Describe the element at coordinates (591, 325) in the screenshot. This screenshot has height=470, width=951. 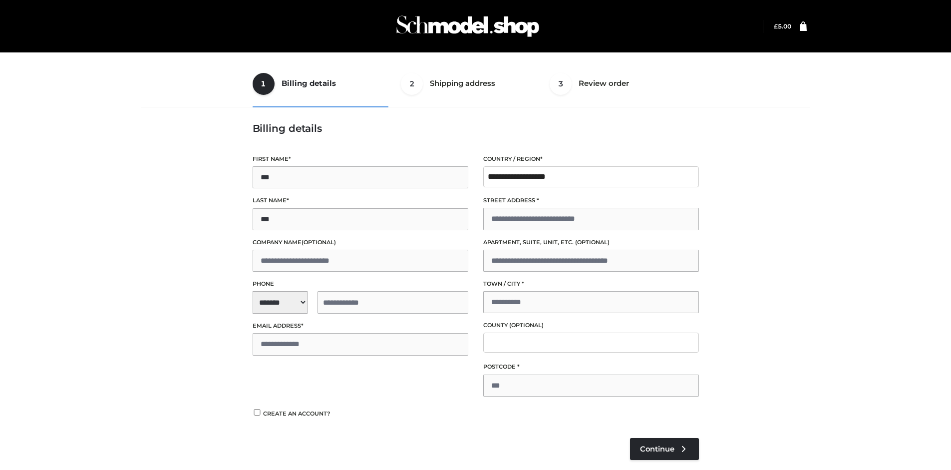
I see `label: County` at that location.